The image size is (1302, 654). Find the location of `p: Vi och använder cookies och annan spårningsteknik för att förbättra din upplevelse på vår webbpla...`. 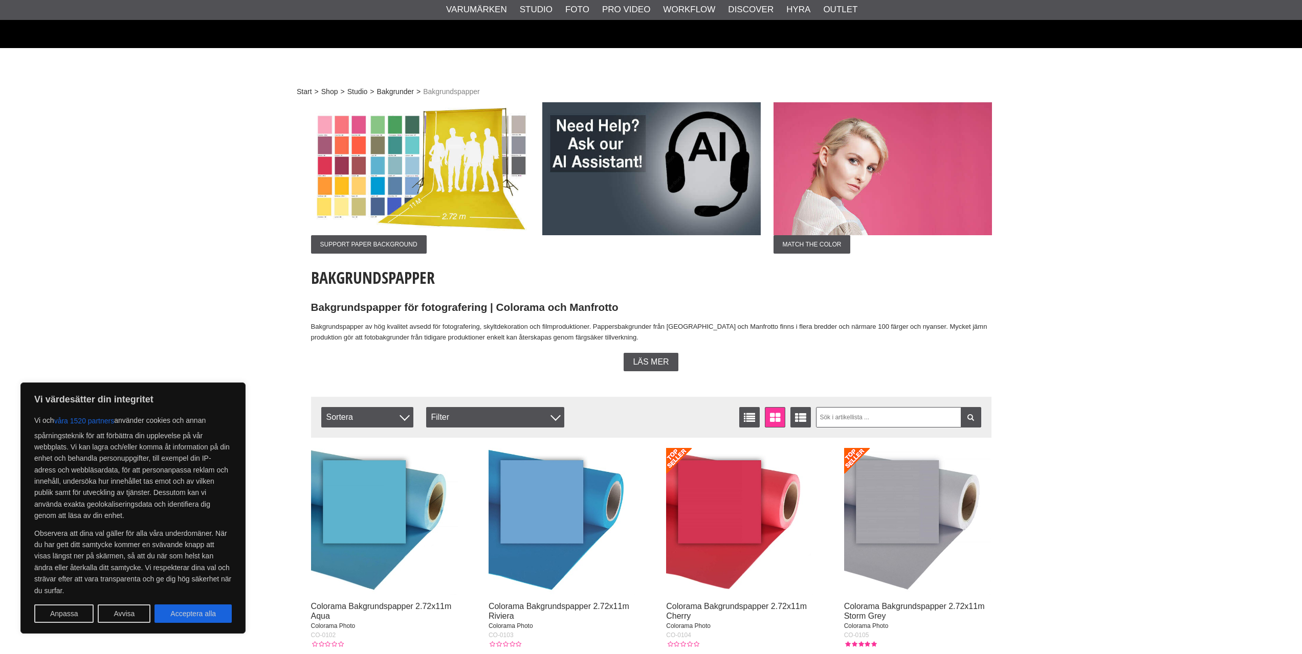

p: Vi och använder cookies och annan spårningsteknik för att förbättra din upplevelse på vår webbpla... is located at coordinates (133, 466).